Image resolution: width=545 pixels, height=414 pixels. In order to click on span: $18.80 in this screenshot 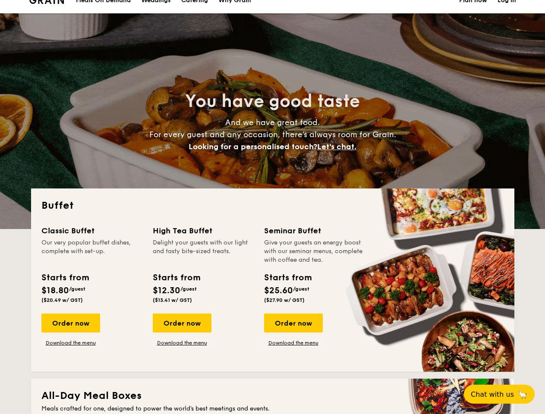, I will do `click(55, 291)`.